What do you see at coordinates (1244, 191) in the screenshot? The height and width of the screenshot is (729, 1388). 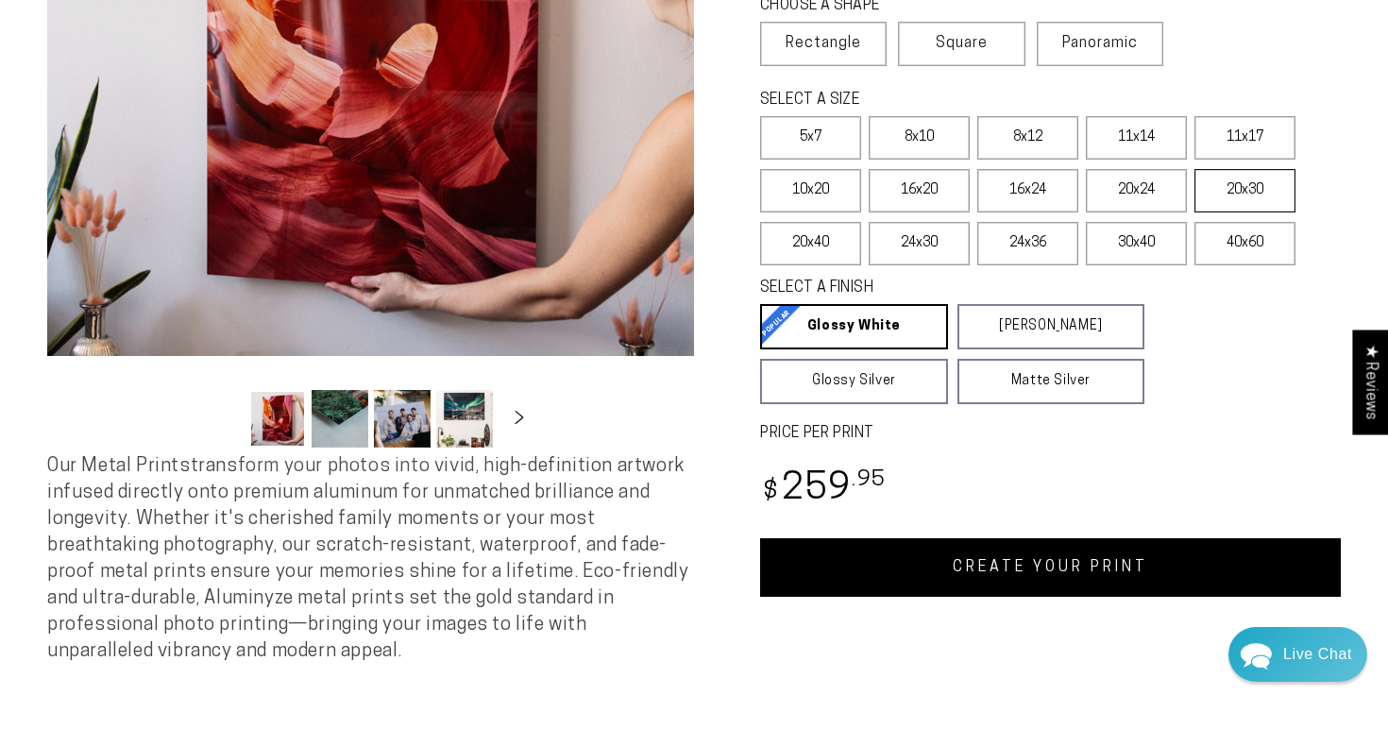 I see `label: 20x30` at bounding box center [1244, 191].